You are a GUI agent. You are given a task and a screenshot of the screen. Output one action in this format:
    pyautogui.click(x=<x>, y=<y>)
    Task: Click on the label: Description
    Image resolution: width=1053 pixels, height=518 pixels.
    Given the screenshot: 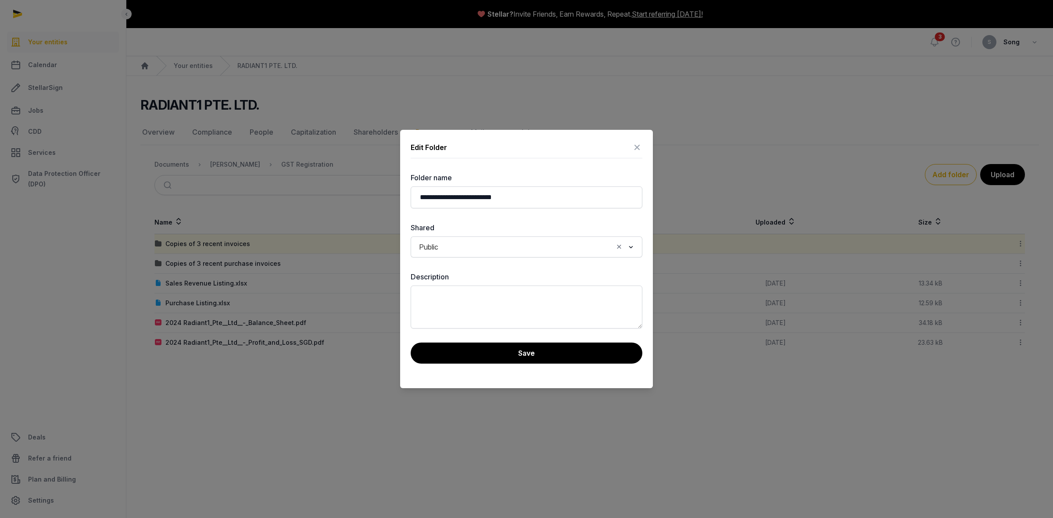 What is the action you would take?
    pyautogui.click(x=527, y=277)
    